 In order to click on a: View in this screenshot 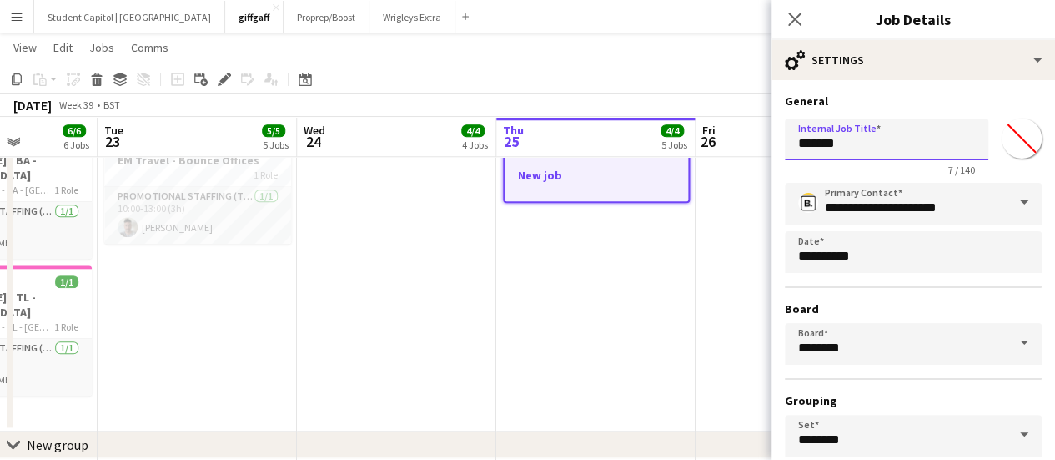, I will do `click(25, 48)`.